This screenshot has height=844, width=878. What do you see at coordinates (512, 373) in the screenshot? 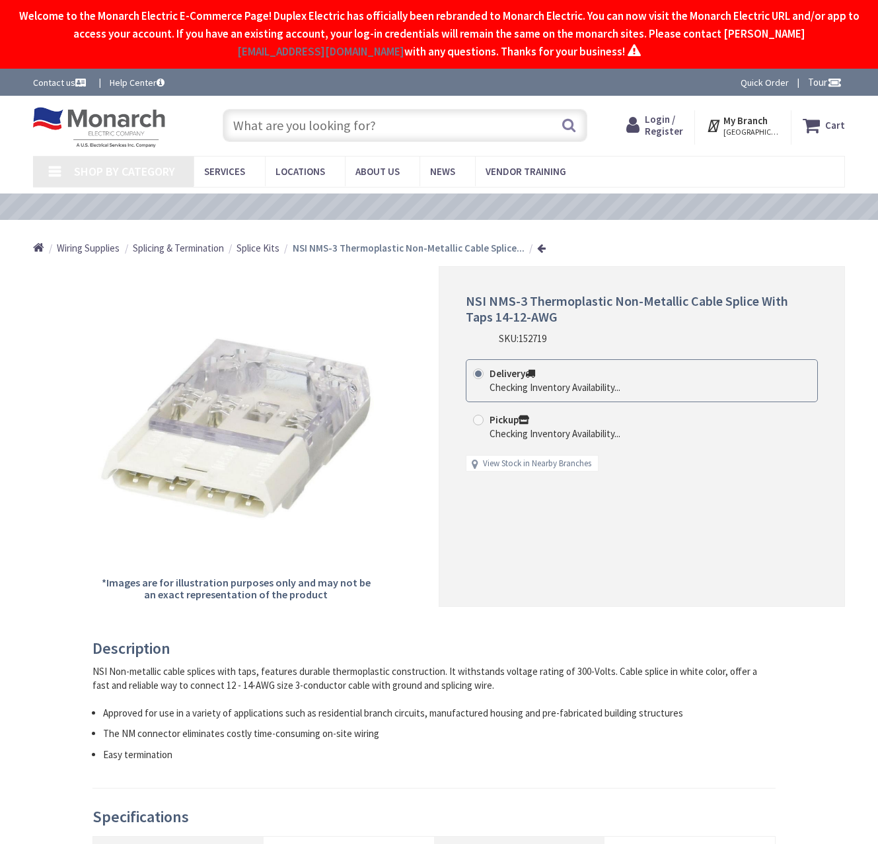
I see `strong: Delivery` at bounding box center [512, 373].